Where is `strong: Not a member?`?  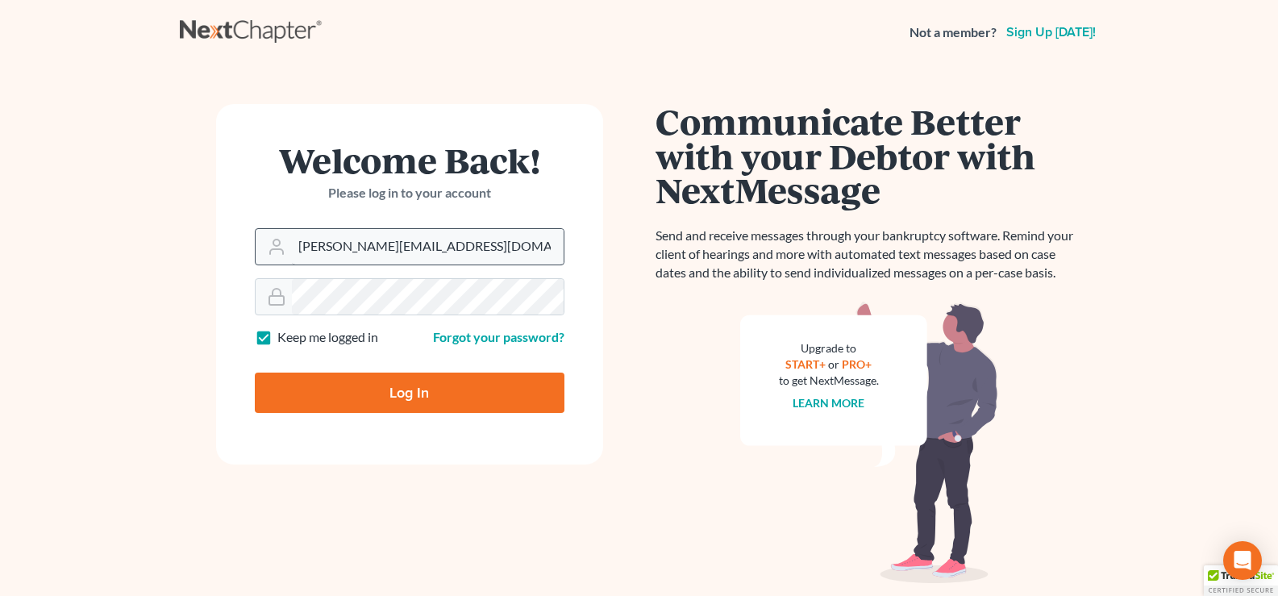 strong: Not a member? is located at coordinates (953, 32).